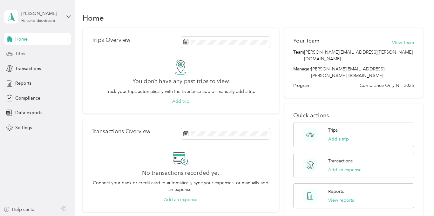  I want to click on h2: No transactions recorded yet, so click(180, 173).